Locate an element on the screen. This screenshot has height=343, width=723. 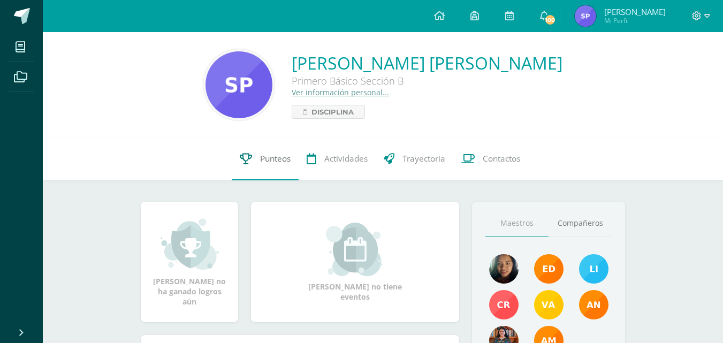
img: c97de3f0a4f62e6deb7e91c2258cdedc.png is located at coordinates (504, 269).